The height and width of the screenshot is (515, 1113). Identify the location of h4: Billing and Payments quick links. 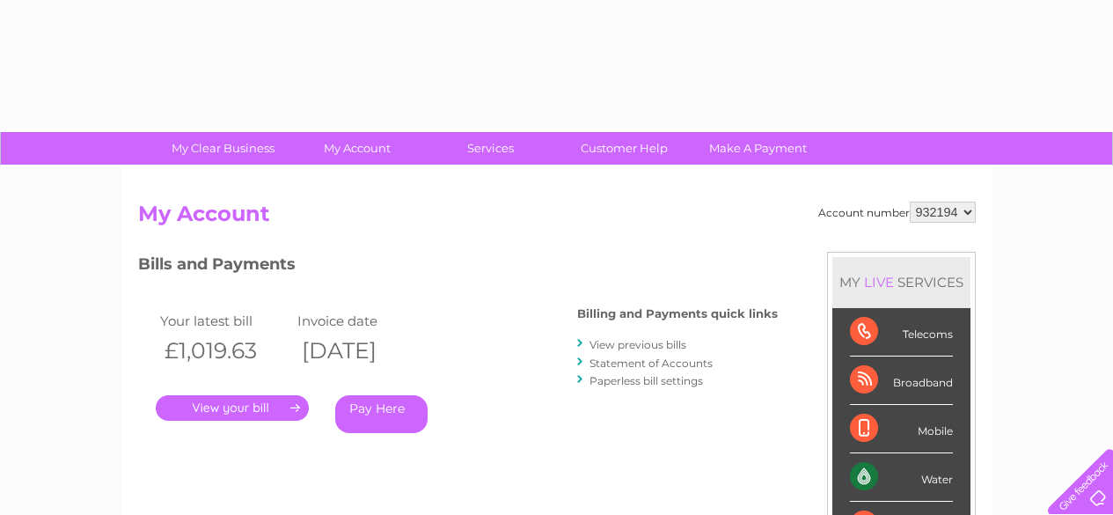
(678, 313).